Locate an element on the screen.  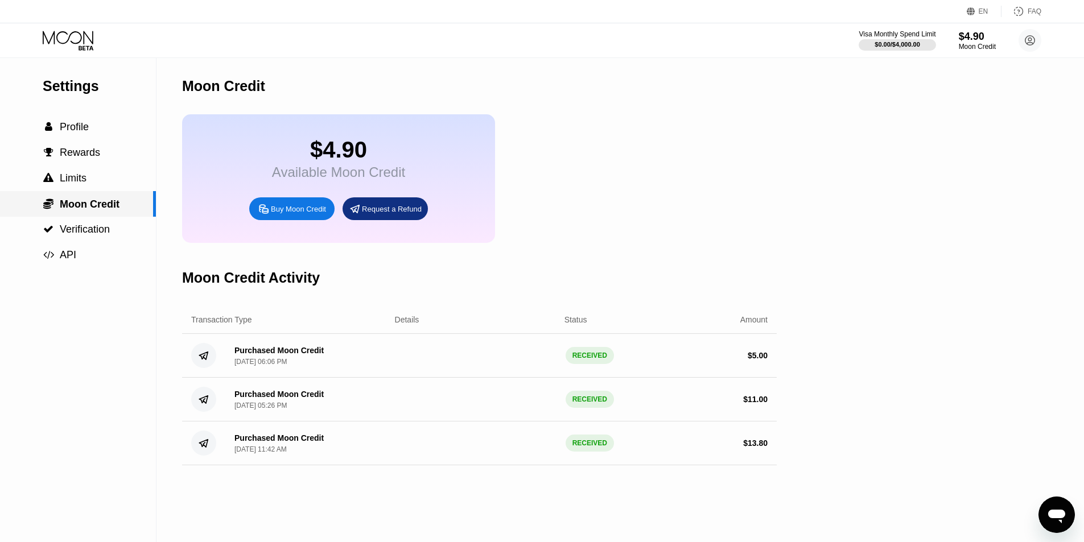
div: Status is located at coordinates (576, 320).